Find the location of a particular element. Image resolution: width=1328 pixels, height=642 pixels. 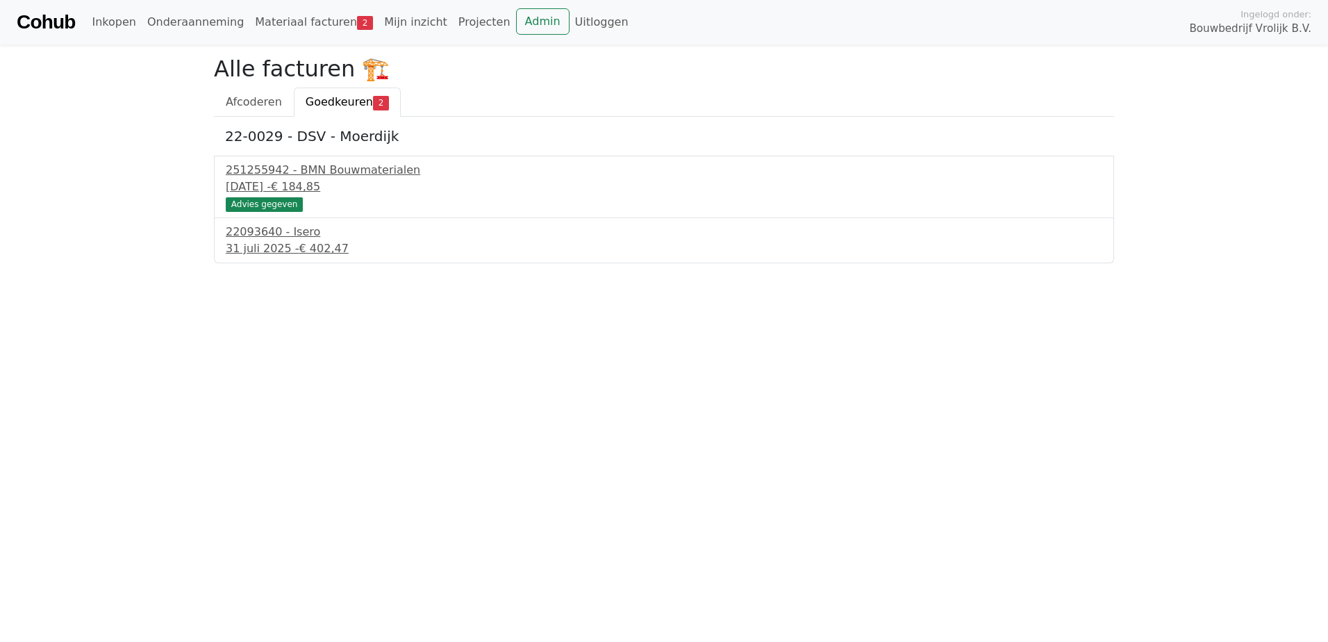

a: Admin is located at coordinates (542, 22).